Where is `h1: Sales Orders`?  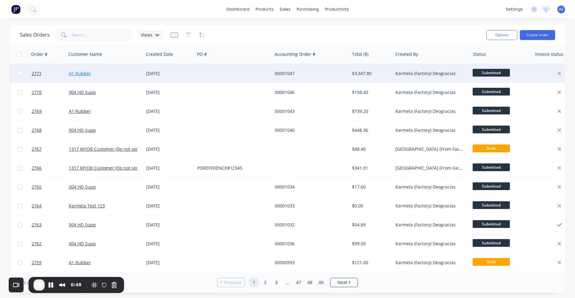 h1: Sales Orders is located at coordinates (35, 35).